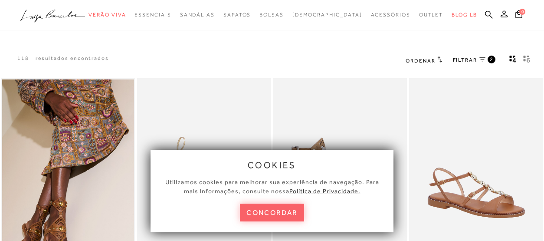  I want to click on span: Essenciais, so click(153, 15).